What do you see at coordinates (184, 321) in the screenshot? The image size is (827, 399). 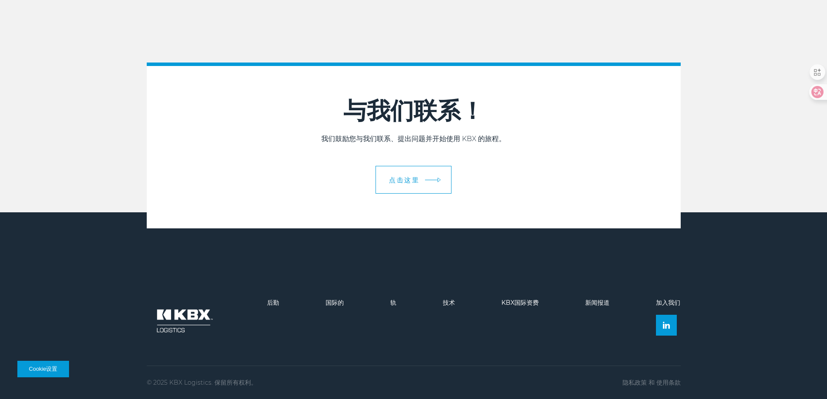 I see `img: kbx徽标` at bounding box center [184, 321].